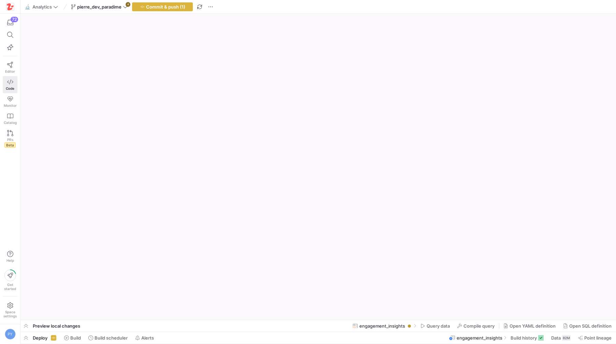 The width and height of the screenshot is (616, 344). I want to click on span: PRs, so click(10, 140).